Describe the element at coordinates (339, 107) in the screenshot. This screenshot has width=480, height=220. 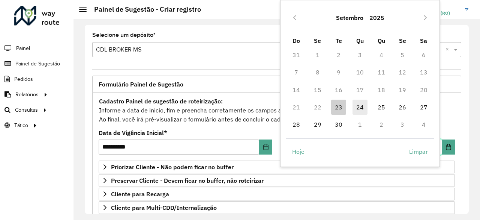
I see `td: 23` at that location.